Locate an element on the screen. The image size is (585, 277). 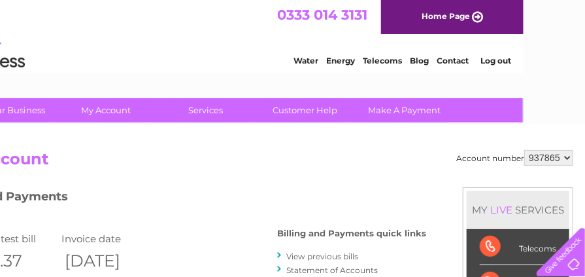
div: Account number is located at coordinates (515, 158).